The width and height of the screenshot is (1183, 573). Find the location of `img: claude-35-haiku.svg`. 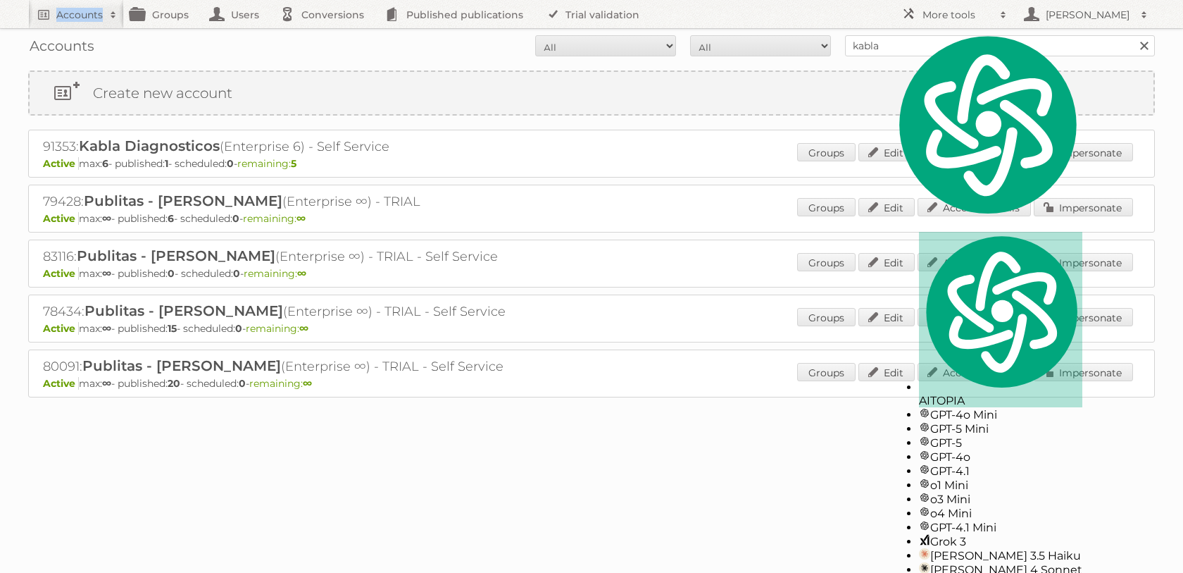

img: claude-35-haiku.svg is located at coordinates (925, 554).